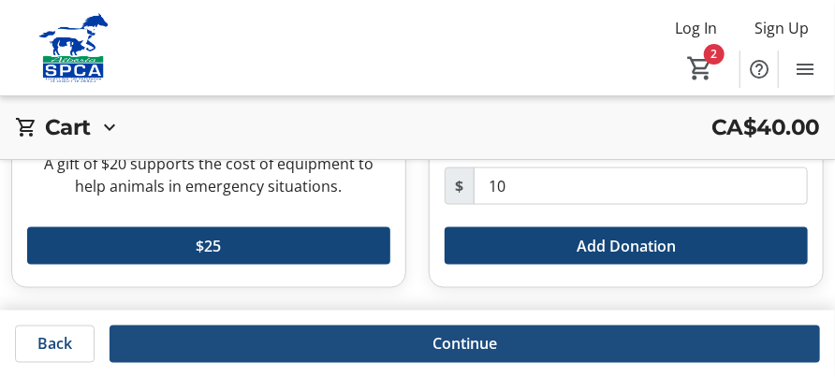  What do you see at coordinates (209, 175) in the screenshot?
I see `div: A gift of $20 supports the cost of equipment to help animals in emergency situations.` at bounding box center [209, 175].